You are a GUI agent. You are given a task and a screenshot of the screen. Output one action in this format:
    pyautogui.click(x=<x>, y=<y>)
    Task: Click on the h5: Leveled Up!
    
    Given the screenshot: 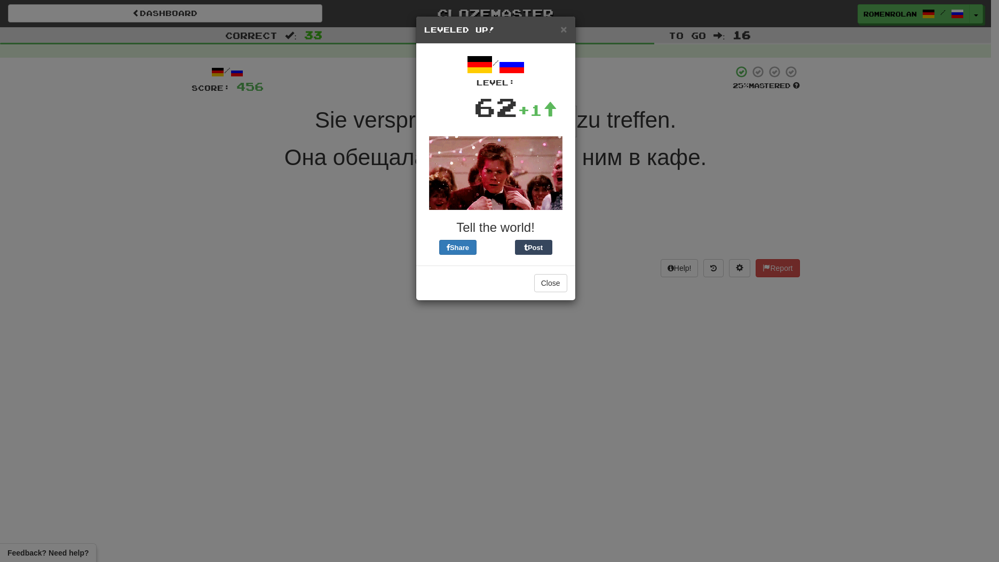 What is the action you would take?
    pyautogui.click(x=496, y=30)
    